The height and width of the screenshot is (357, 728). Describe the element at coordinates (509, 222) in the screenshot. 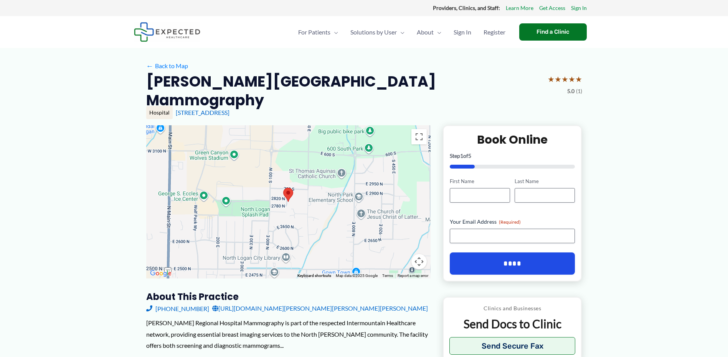

I see `span: (Required)` at that location.